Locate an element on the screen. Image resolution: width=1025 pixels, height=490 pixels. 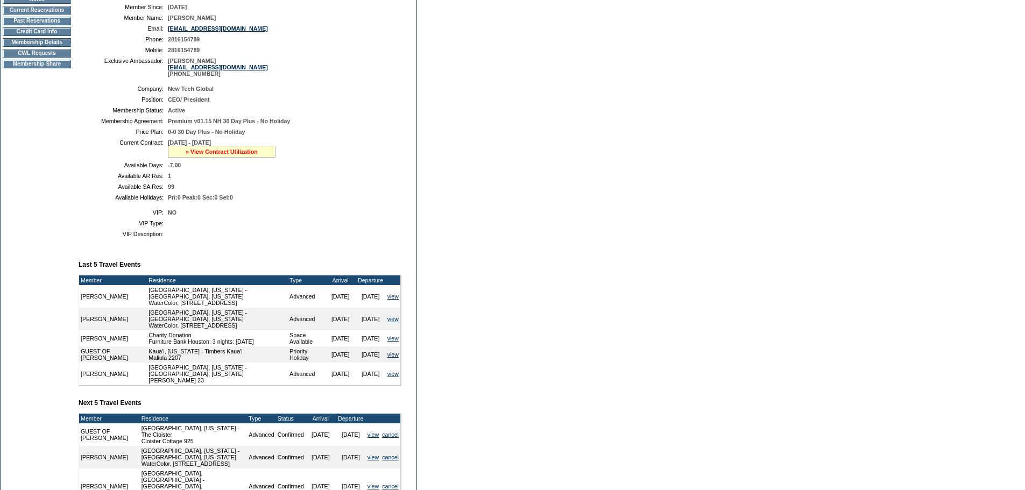
b: Last 5 Travel Events is located at coordinates (109, 265).